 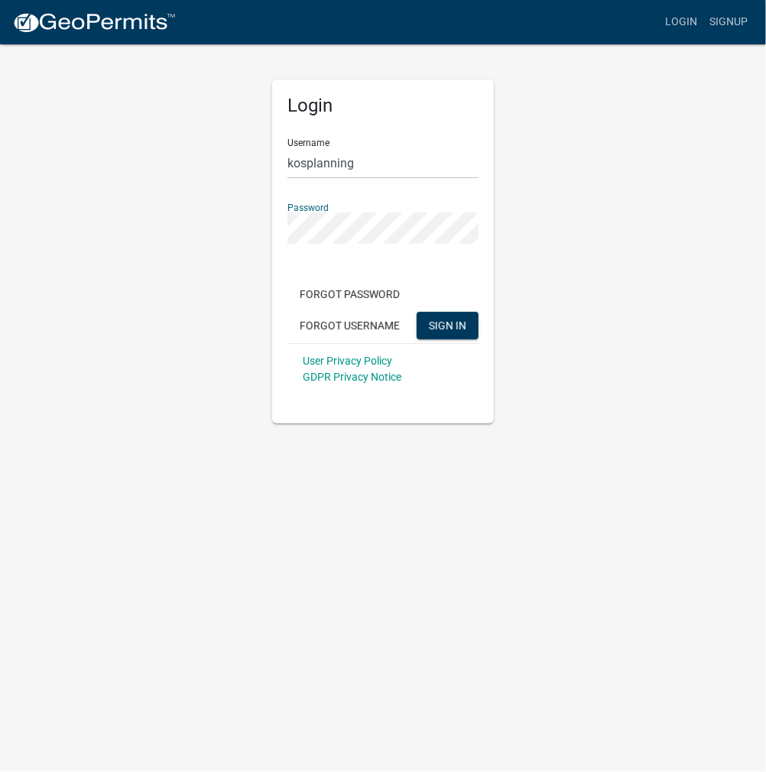 I want to click on button: Forgot Username, so click(x=349, y=326).